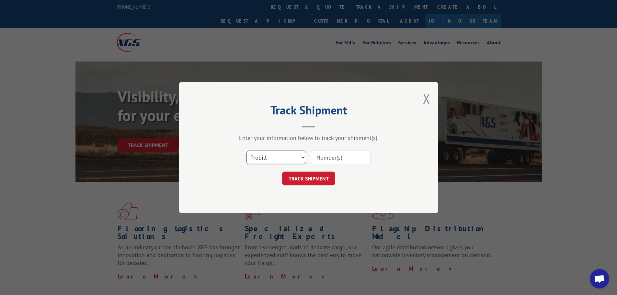 This screenshot has width=617, height=295. Describe the element at coordinates (427, 98) in the screenshot. I see `button: Close modal` at that location.